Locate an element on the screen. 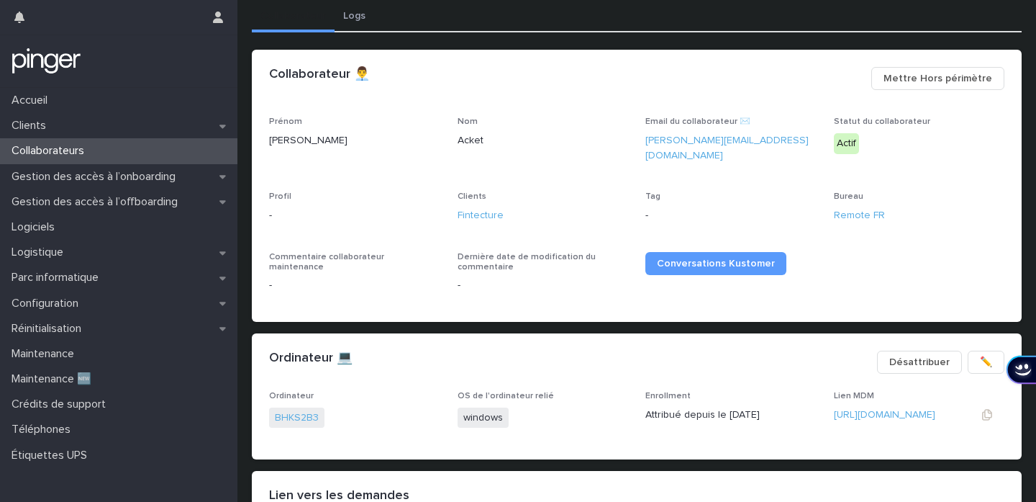 This screenshot has height=502, width=1036. p: Gestion des accès à l’onboarding is located at coordinates (96, 176).